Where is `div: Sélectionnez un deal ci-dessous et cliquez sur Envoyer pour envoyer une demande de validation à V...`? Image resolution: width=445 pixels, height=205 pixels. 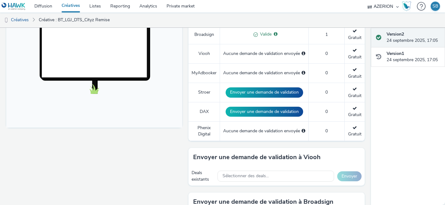 div: Sélectionnez un deal ci-dessous et cliquez sur Envoyer pour envoyer une demande de validation à V... is located at coordinates (303, 54).